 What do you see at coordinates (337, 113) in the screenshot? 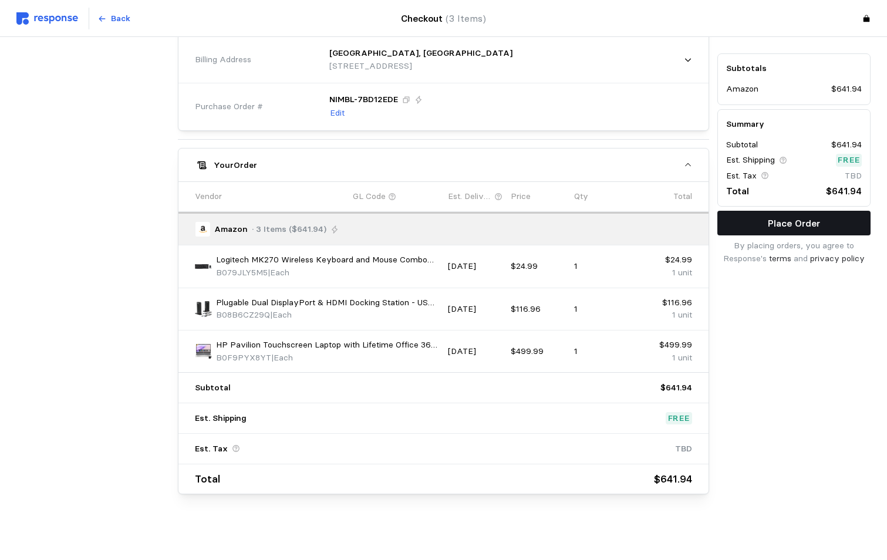
I see `p: Edit` at bounding box center [337, 113].